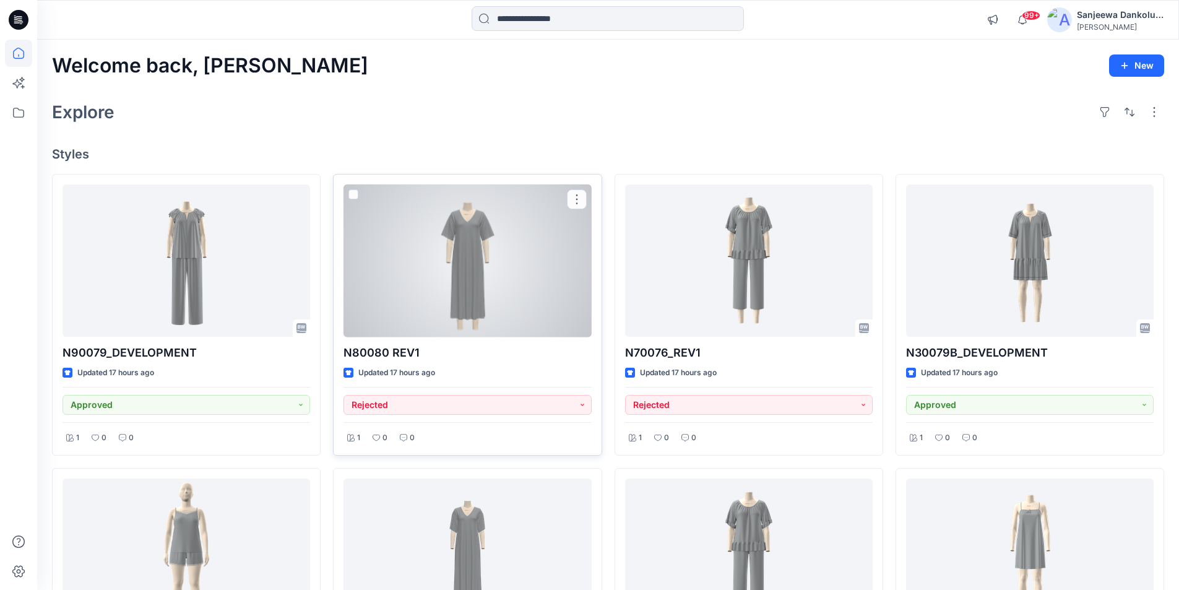 Image resolution: width=1179 pixels, height=590 pixels. Describe the element at coordinates (186, 261) in the screenshot. I see `a: N90079_DEVELOPMENT` at that location.